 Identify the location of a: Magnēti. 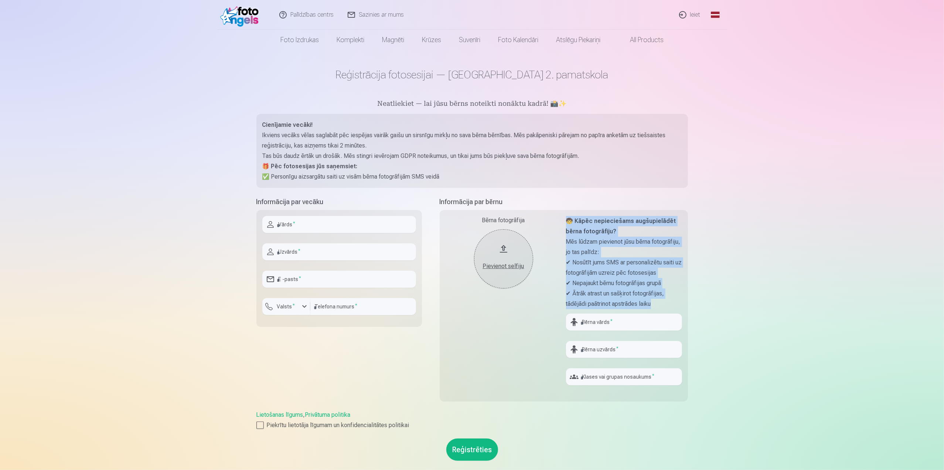
(393, 40).